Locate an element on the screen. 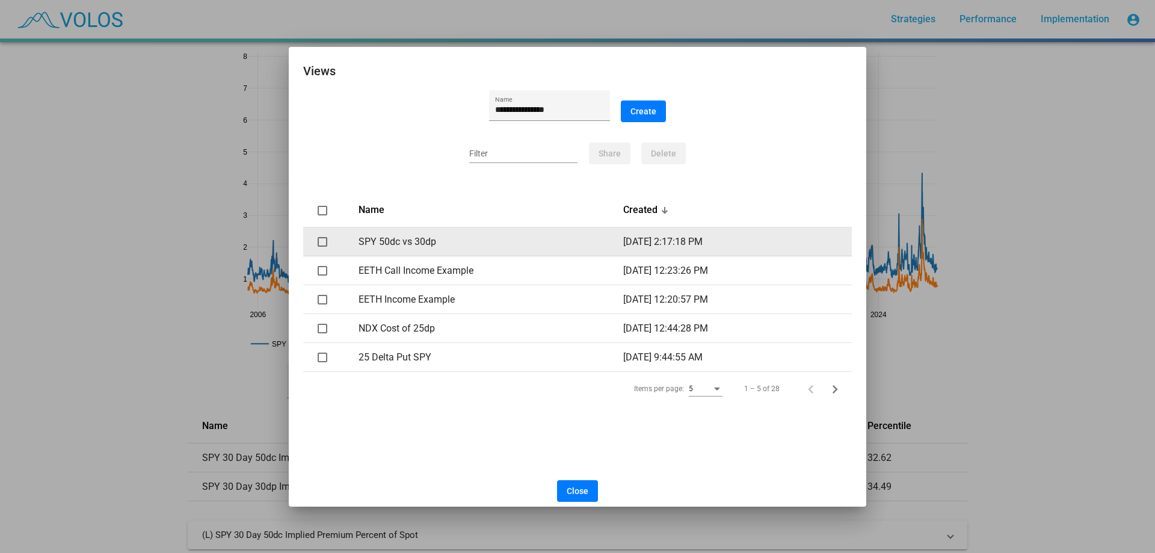 The height and width of the screenshot is (553, 1155). mat-select: Items per page: is located at coordinates (706, 389).